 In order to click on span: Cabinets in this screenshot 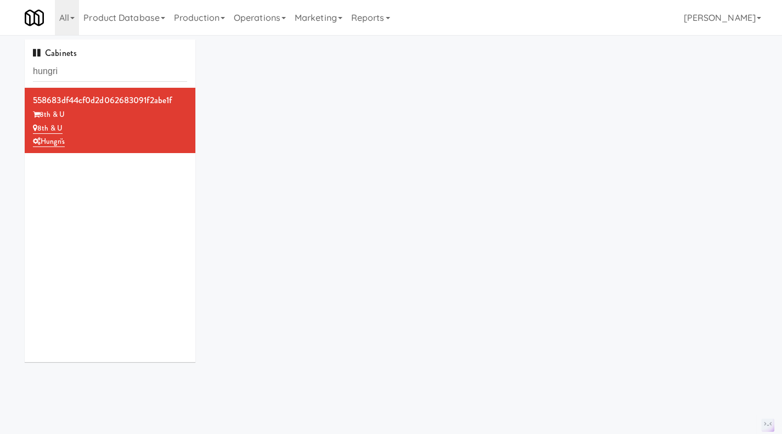, I will do `click(55, 53)`.